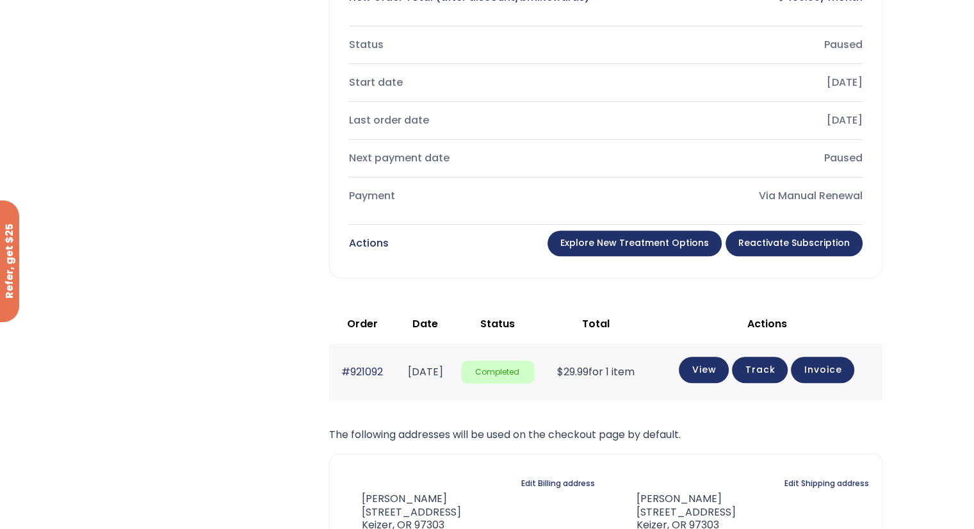 This screenshot has width=974, height=529. Describe the element at coordinates (606, 435) in the screenshot. I see `p: The following addresses will be used on the checkout page by default.` at that location.